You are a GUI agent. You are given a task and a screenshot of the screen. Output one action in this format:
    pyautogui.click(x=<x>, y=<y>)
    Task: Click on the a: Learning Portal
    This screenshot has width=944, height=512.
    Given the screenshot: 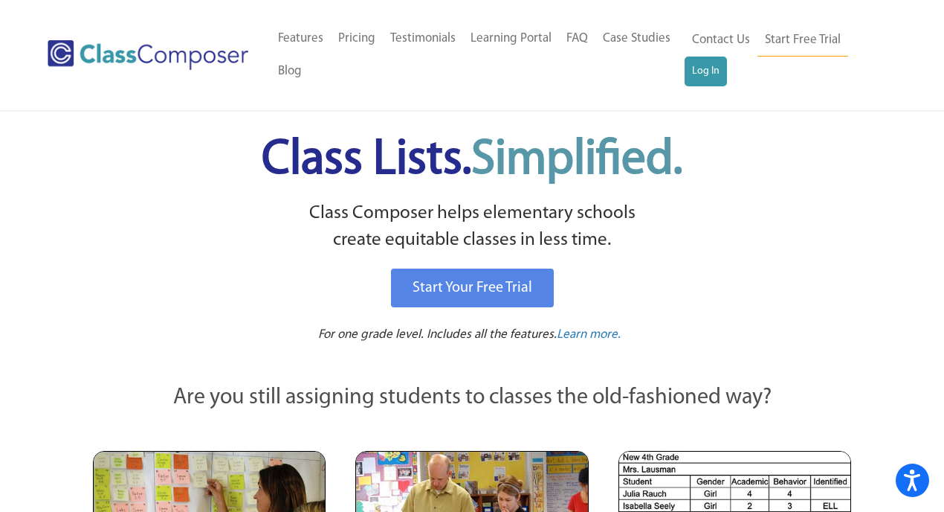 What is the action you would take?
    pyautogui.click(x=511, y=39)
    